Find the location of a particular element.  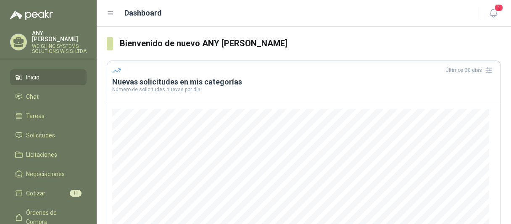

span: Inicio is located at coordinates (33, 77).